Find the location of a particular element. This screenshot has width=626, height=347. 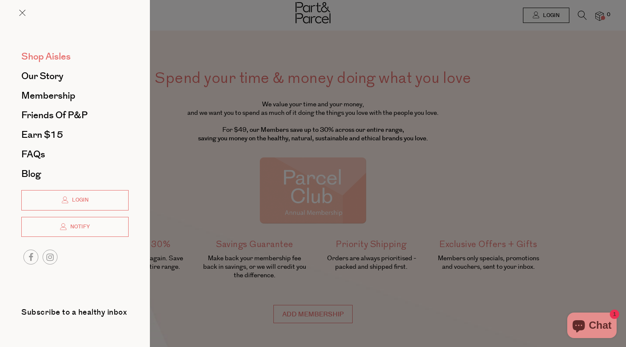

a: Friends of P&P is located at coordinates (75, 115).